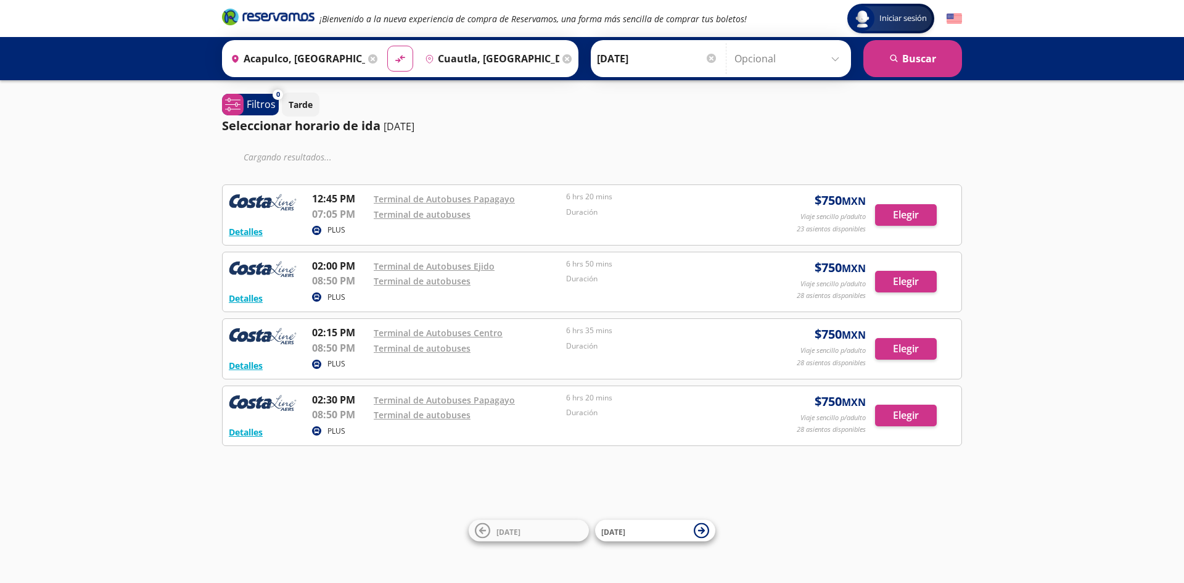 This screenshot has width=1184, height=583. I want to click on a: Brand Logo, so click(268, 19).